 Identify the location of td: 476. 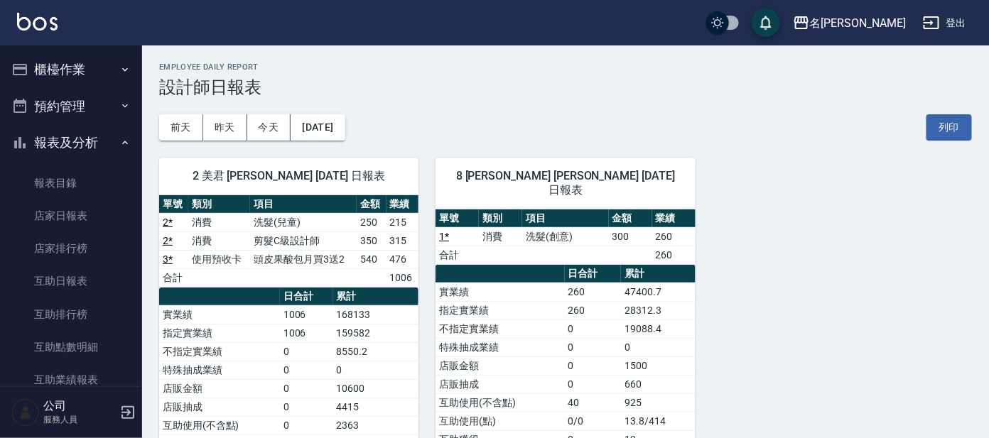
(403, 259).